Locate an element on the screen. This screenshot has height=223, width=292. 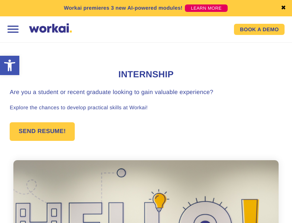
a: BOOK A DEMO is located at coordinates (259, 29).